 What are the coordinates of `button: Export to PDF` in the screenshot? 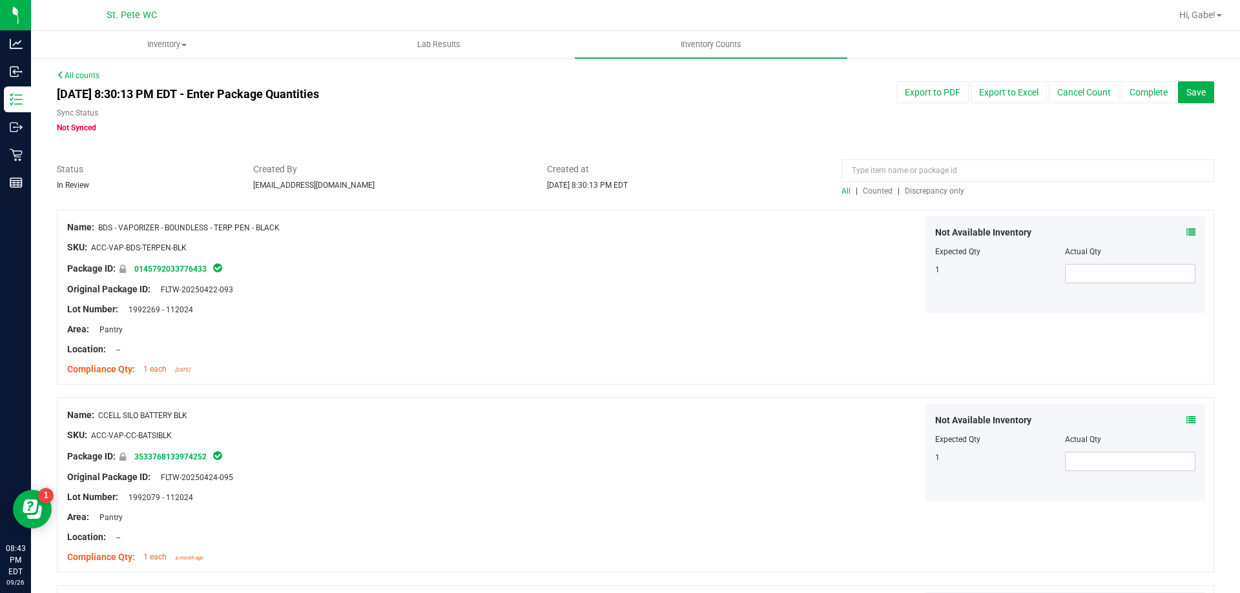 It's located at (932, 92).